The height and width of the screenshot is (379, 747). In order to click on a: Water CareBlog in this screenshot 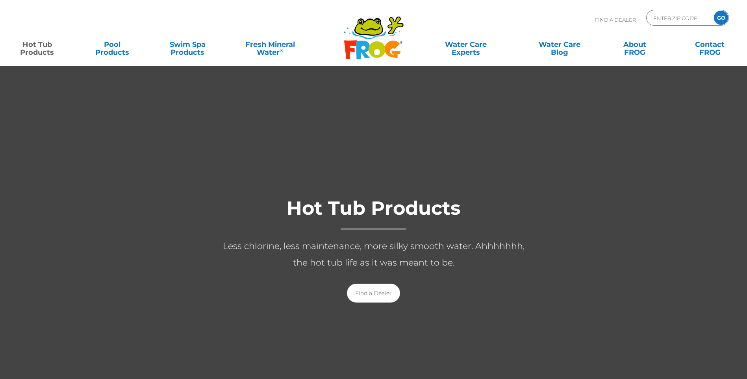, I will do `click(559, 44)`.